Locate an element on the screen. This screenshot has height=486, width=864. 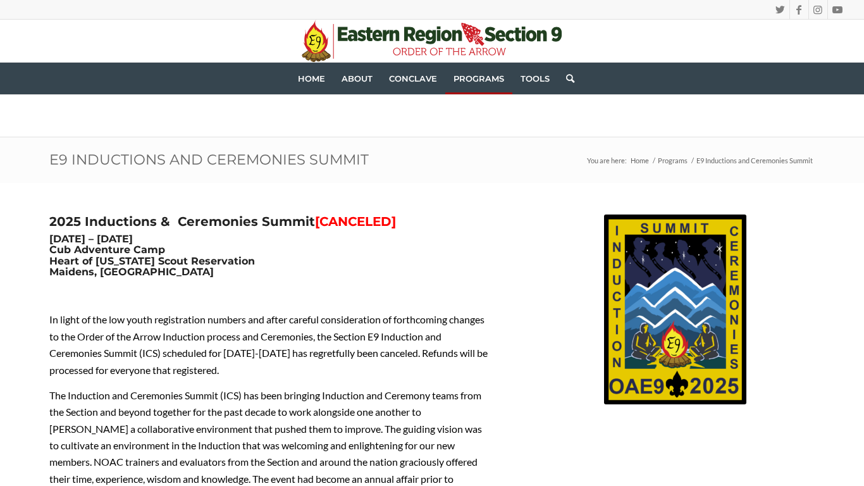
span: Register Now is located at coordinates (78, 293).